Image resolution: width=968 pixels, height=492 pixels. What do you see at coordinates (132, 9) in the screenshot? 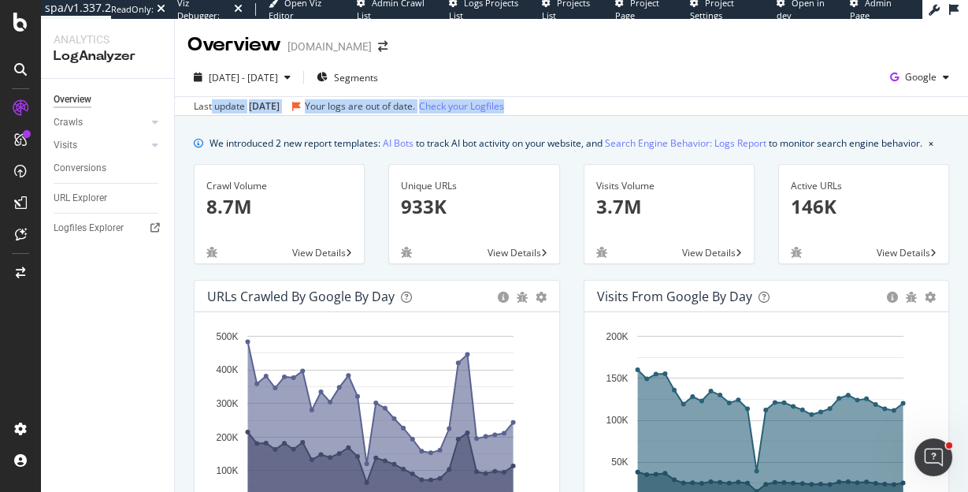
I see `div: ReadOnly:` at bounding box center [132, 9].